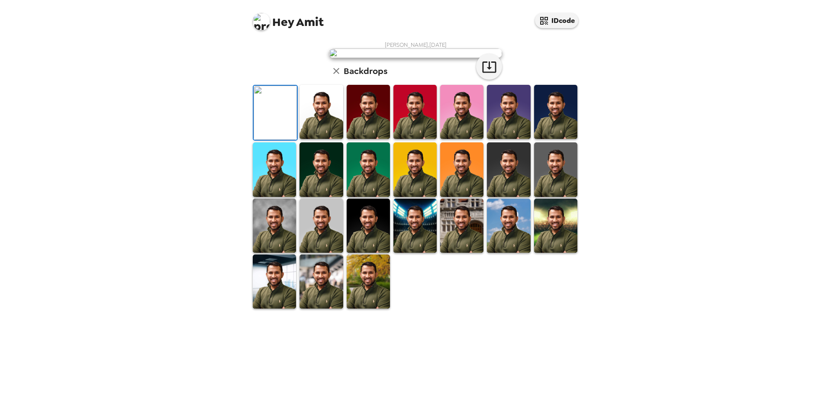  What do you see at coordinates (275, 113) in the screenshot?
I see `img: Original` at bounding box center [275, 113].